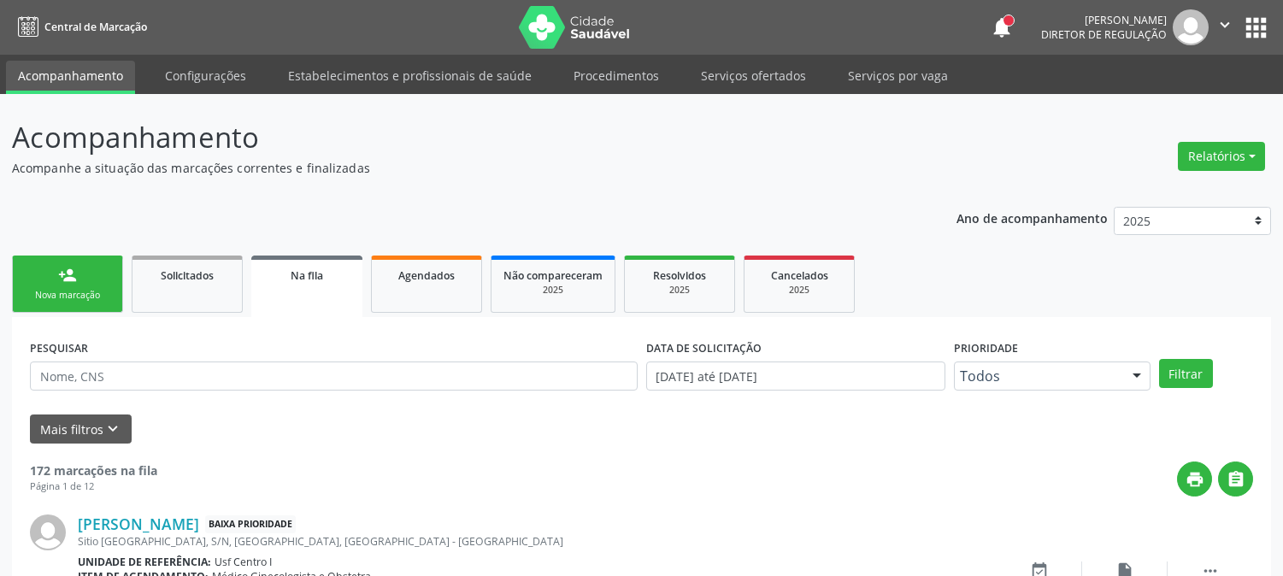 The width and height of the screenshot is (1283, 576). What do you see at coordinates (1032, 217) in the screenshot?
I see `p: Ano de acompanhamento` at bounding box center [1032, 217].